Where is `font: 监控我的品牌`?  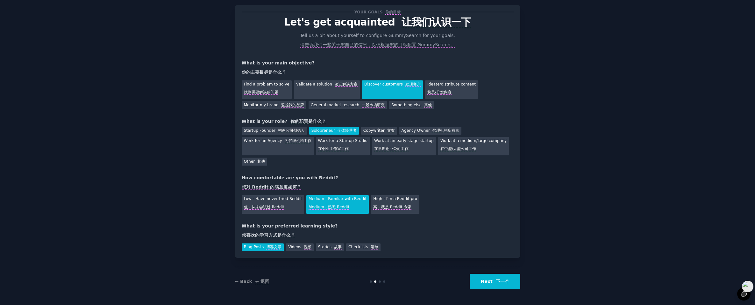 font: 监控我的品牌 is located at coordinates (293, 105).